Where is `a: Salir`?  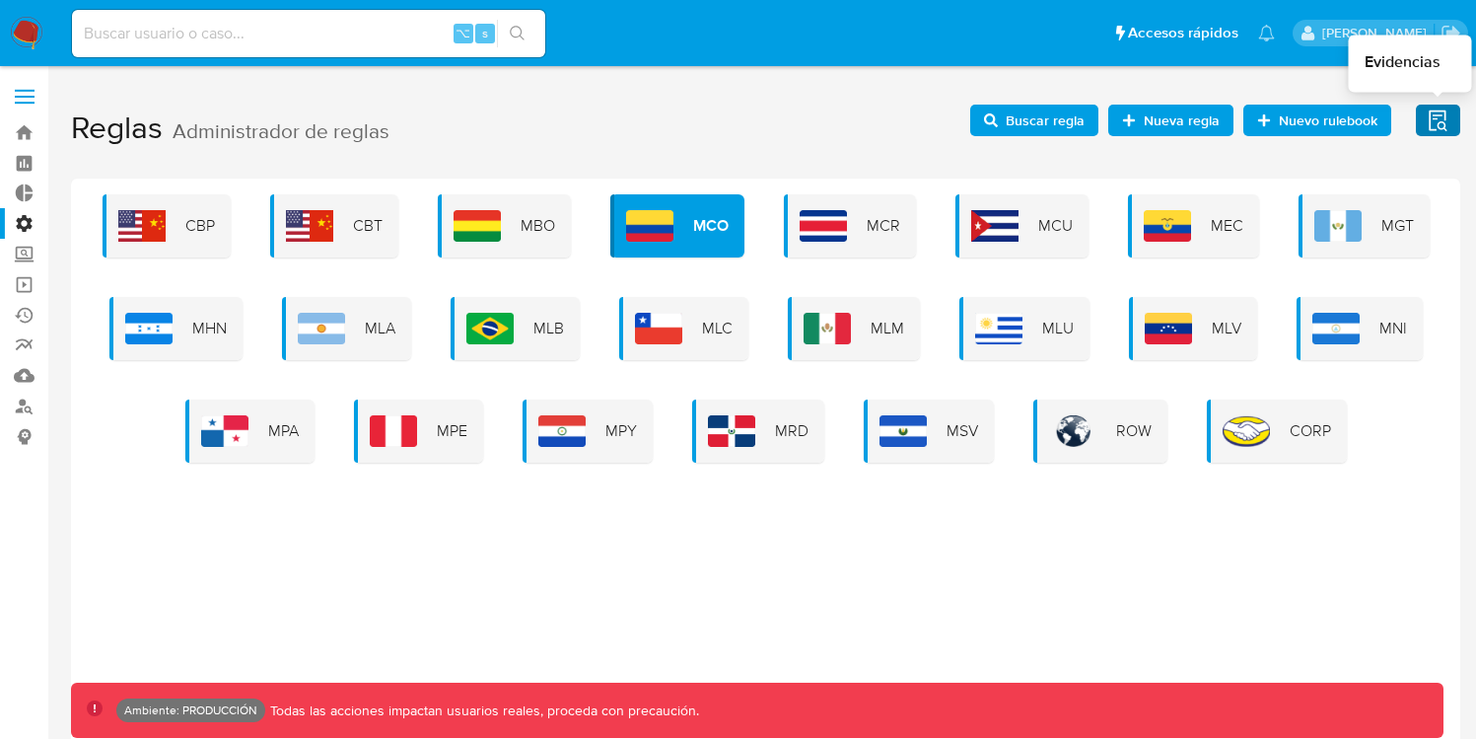 a: Salir is located at coordinates (1450, 33).